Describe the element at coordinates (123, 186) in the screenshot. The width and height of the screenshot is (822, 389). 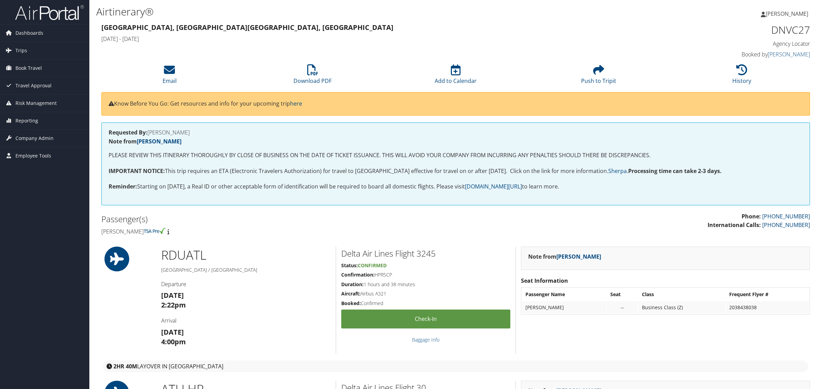
I see `strong: Reminder:` at that location.